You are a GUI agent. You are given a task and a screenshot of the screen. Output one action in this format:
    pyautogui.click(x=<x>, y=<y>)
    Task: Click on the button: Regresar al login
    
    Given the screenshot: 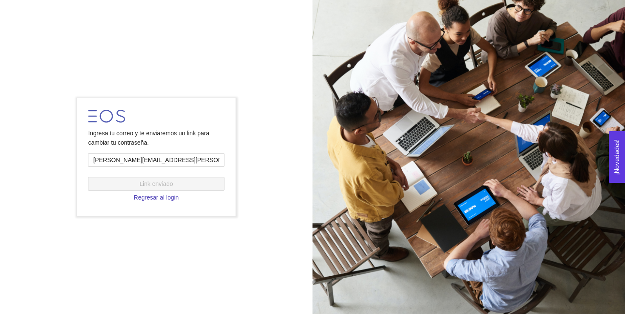 What is the action you would take?
    pyautogui.click(x=156, y=197)
    